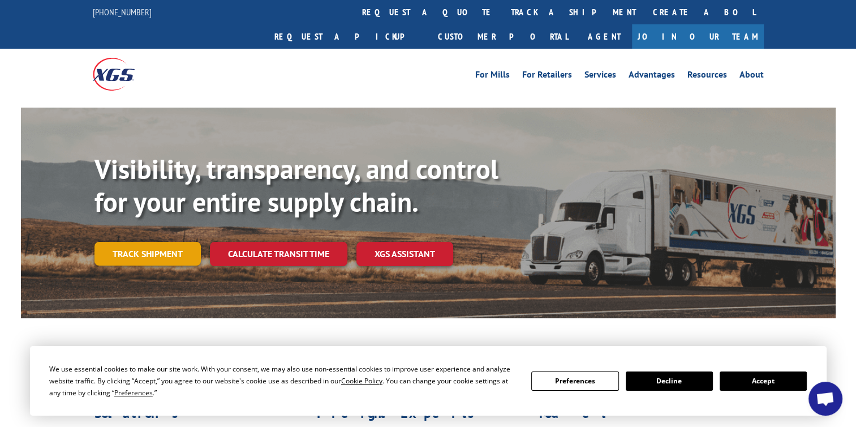 Image resolution: width=856 pixels, height=427 pixels. Describe the element at coordinates (600, 76) in the screenshot. I see `a: Services` at that location.